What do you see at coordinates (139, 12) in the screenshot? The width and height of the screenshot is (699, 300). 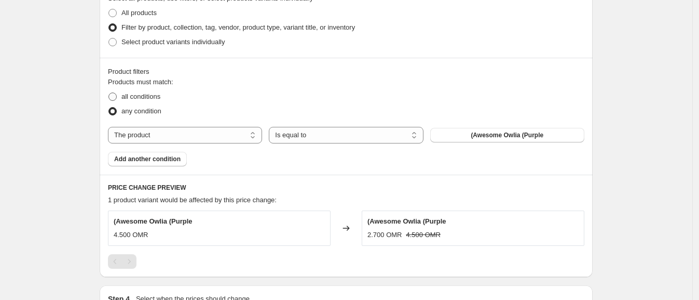 I see `span: All products` at bounding box center [139, 12].